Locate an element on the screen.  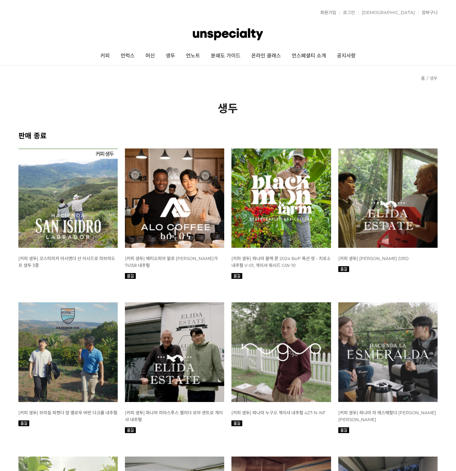
img: 파나마 블랙문 BoP 옥션 랏(V-01, GW-10) is located at coordinates (281, 198).